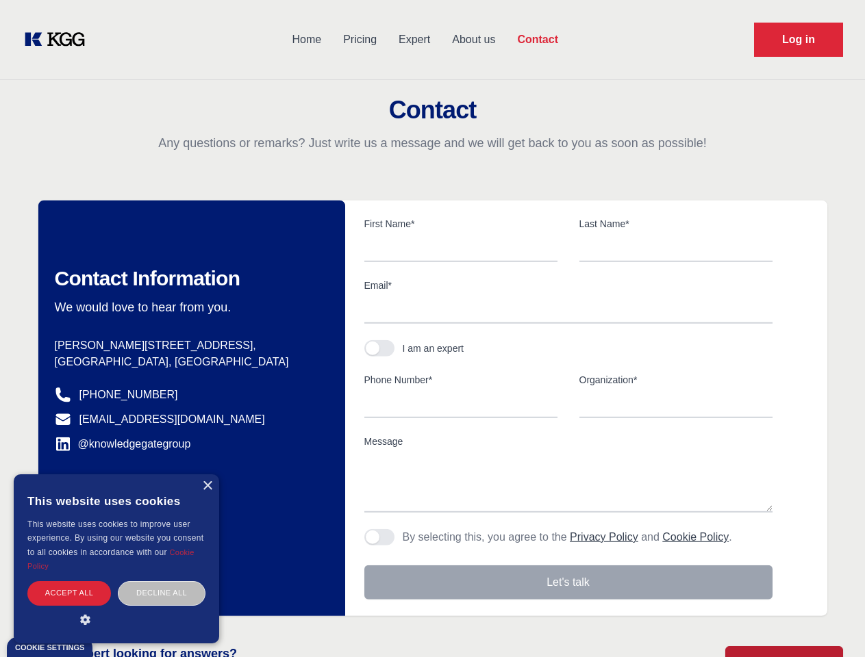  What do you see at coordinates (359, 40) in the screenshot?
I see `a: Pricing` at bounding box center [359, 40].